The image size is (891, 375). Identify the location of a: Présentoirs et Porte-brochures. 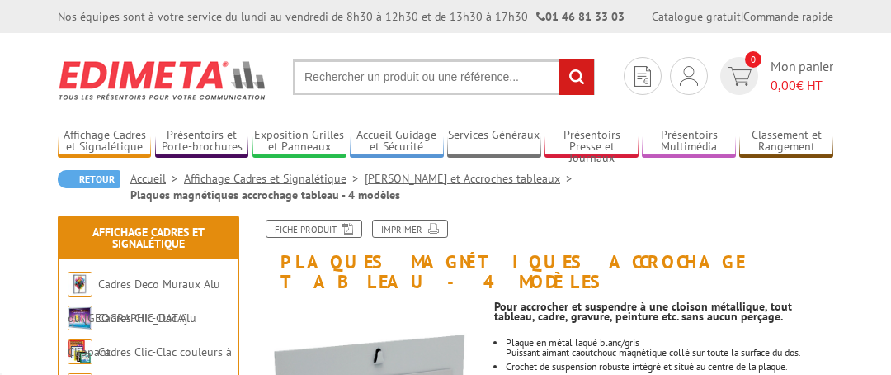
(201, 141).